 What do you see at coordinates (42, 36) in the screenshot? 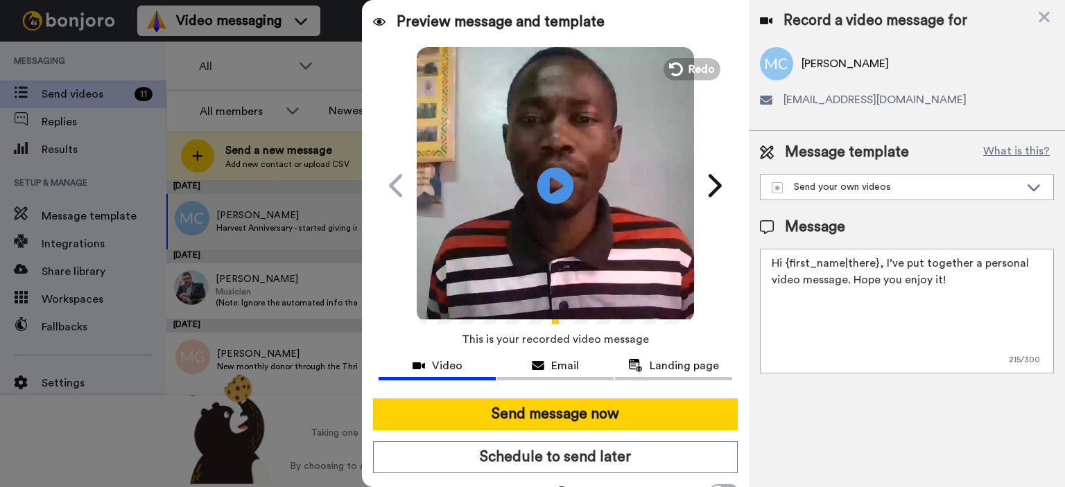
I see `img: Profile image for Amy` at bounding box center [42, 36].